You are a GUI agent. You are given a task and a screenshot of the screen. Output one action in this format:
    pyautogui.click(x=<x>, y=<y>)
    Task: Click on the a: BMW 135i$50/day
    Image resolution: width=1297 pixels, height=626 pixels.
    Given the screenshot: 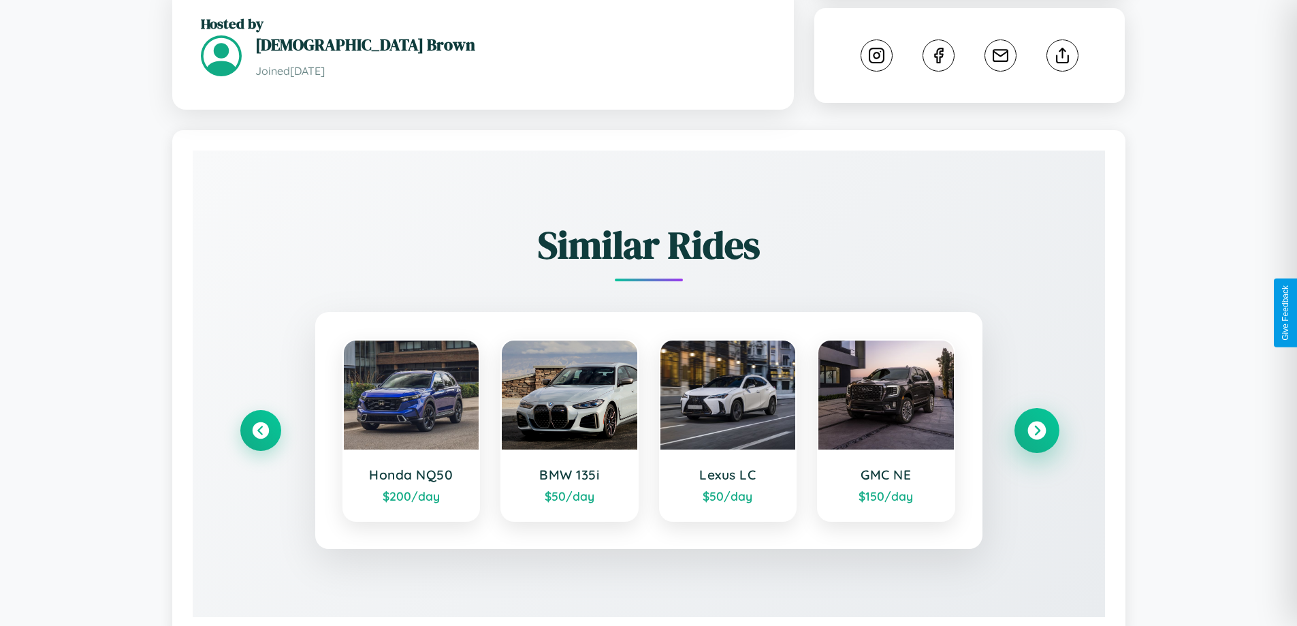 What is the action you would take?
    pyautogui.click(x=569, y=430)
    